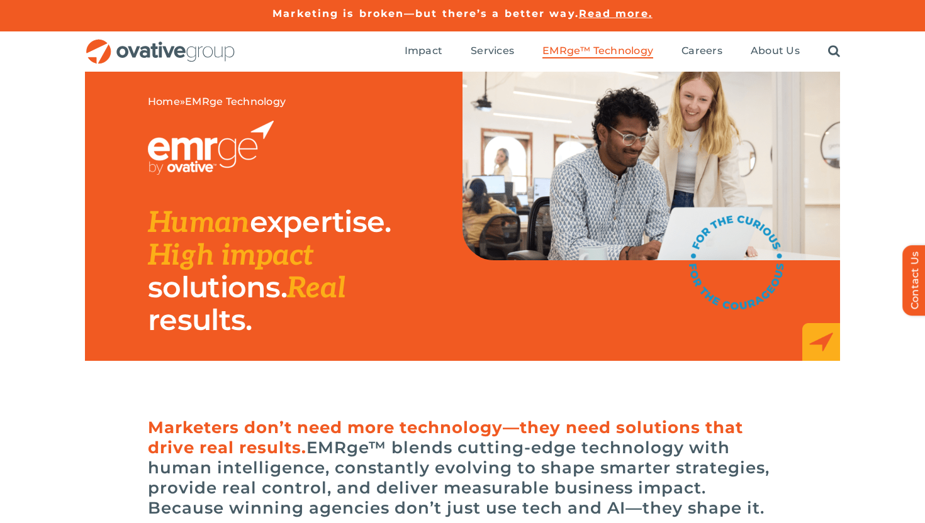  What do you see at coordinates (775, 51) in the screenshot?
I see `span: About Us` at bounding box center [775, 51].